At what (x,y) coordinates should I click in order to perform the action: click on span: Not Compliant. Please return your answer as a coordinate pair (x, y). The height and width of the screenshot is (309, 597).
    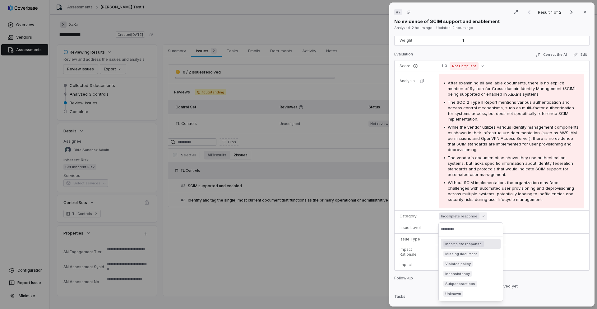
    Looking at the image, I should click on (464, 66).